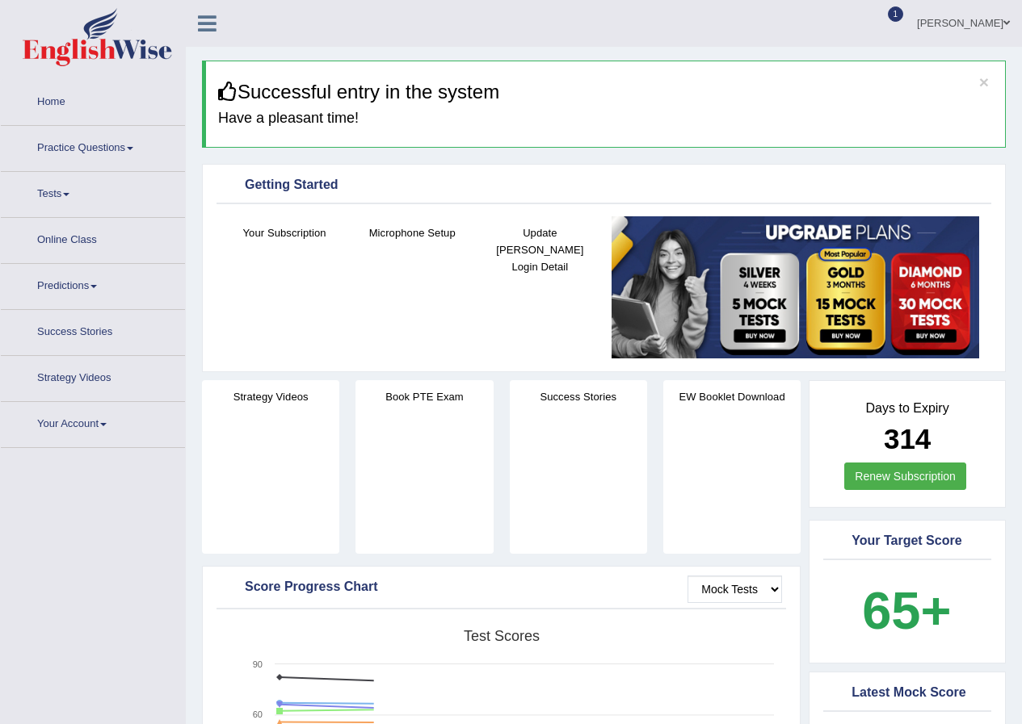  What do you see at coordinates (424, 397) in the screenshot?
I see `h4: Book PTE Exam` at bounding box center [424, 397].